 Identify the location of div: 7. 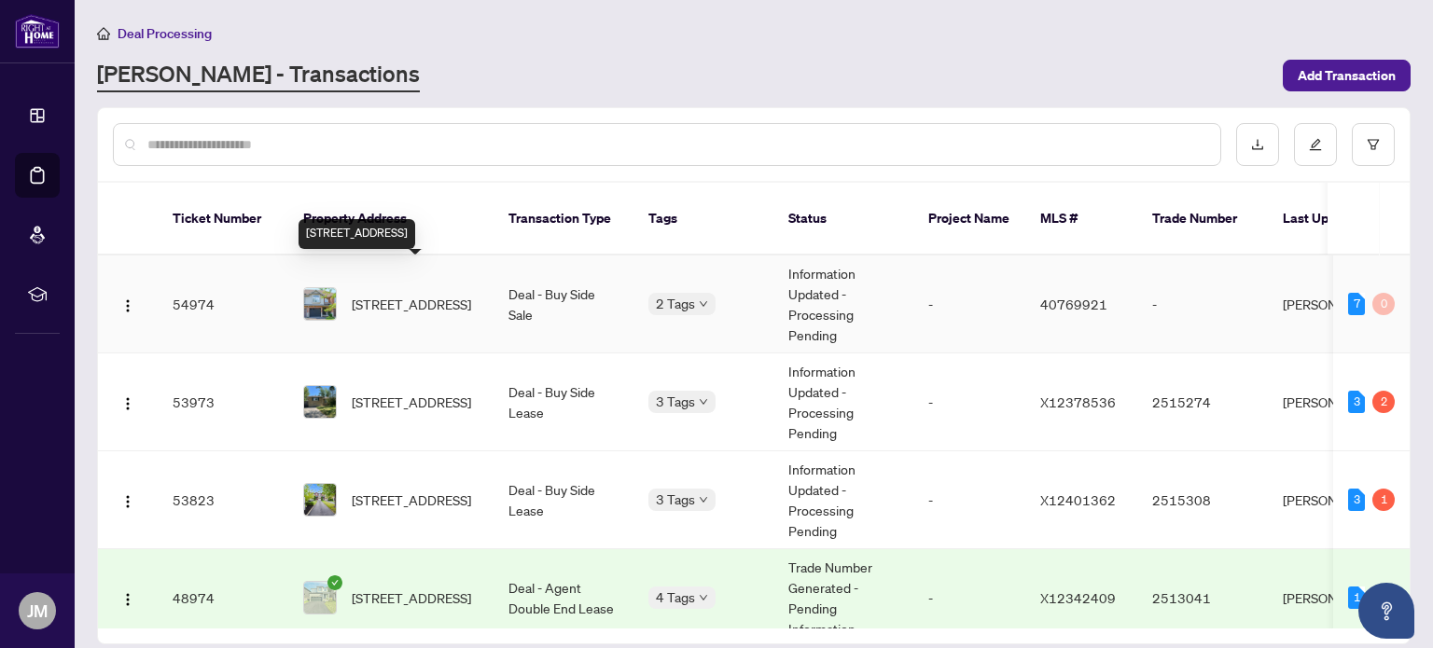
(1357, 304).